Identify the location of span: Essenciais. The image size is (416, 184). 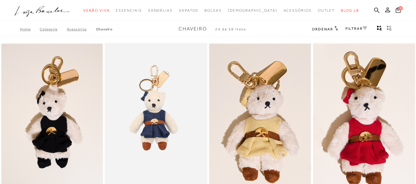
(129, 10).